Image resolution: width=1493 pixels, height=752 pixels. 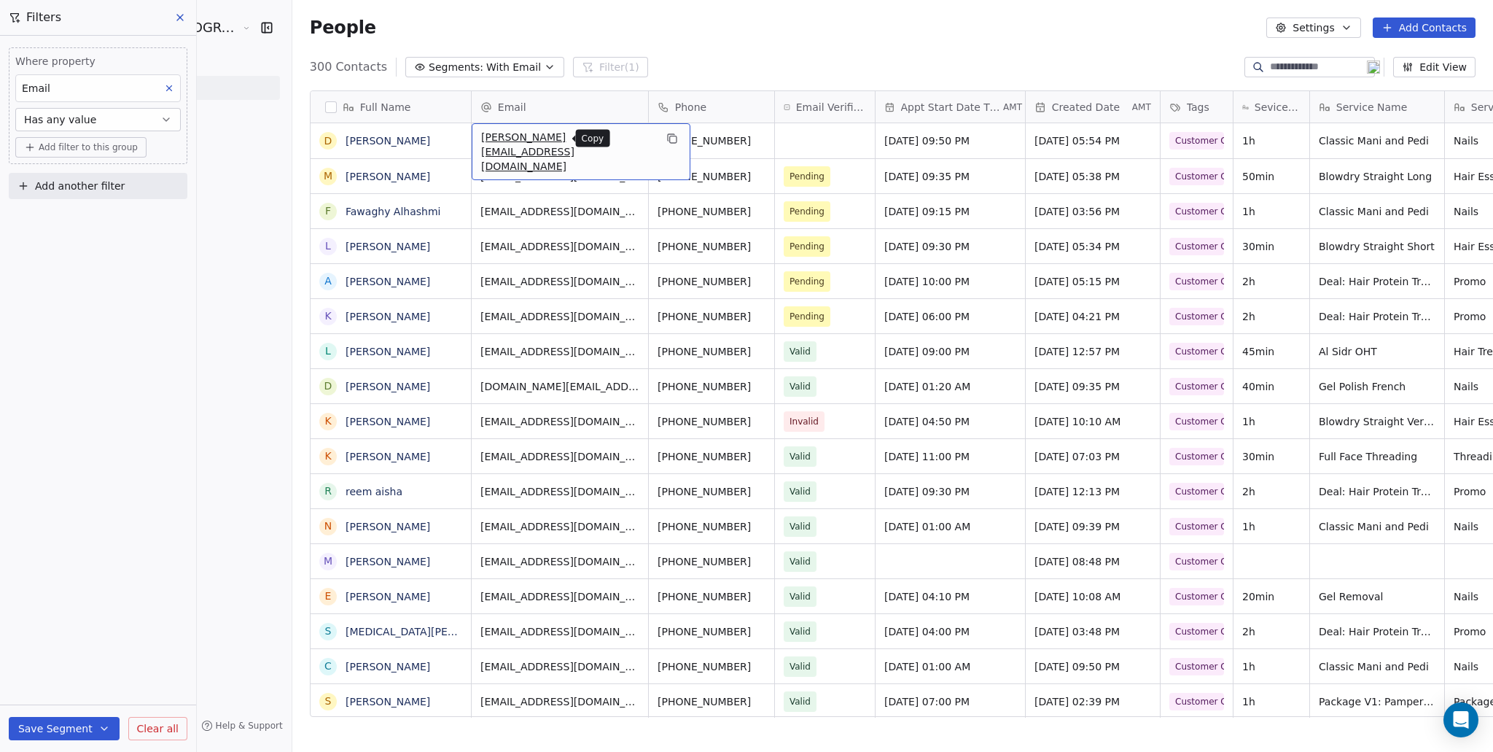 What do you see at coordinates (391, 420) in the screenshot?
I see `div: grid` at bounding box center [391, 420].